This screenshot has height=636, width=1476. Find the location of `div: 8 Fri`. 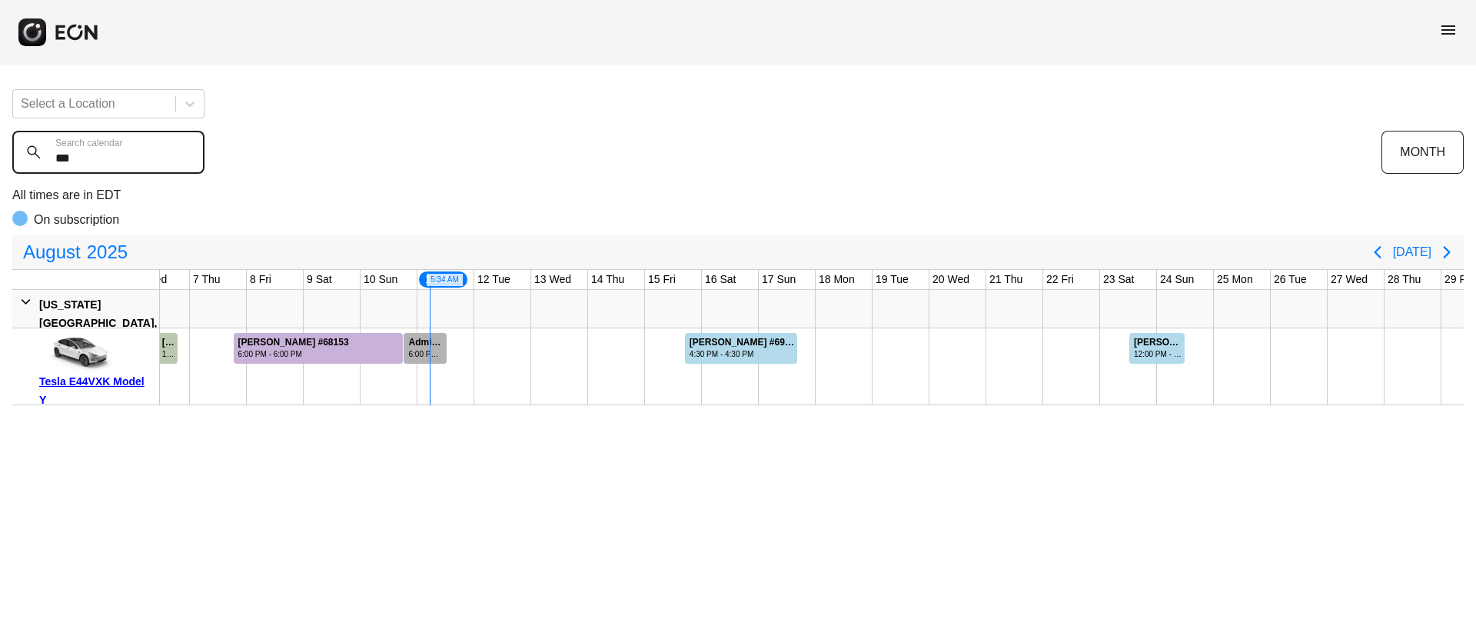

div: 8 Fri is located at coordinates (261, 279).